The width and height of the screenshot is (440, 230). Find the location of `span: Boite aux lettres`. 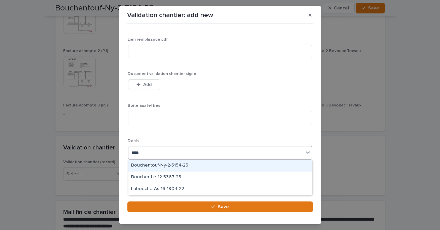

span: Boite aux lettres is located at coordinates (144, 106).